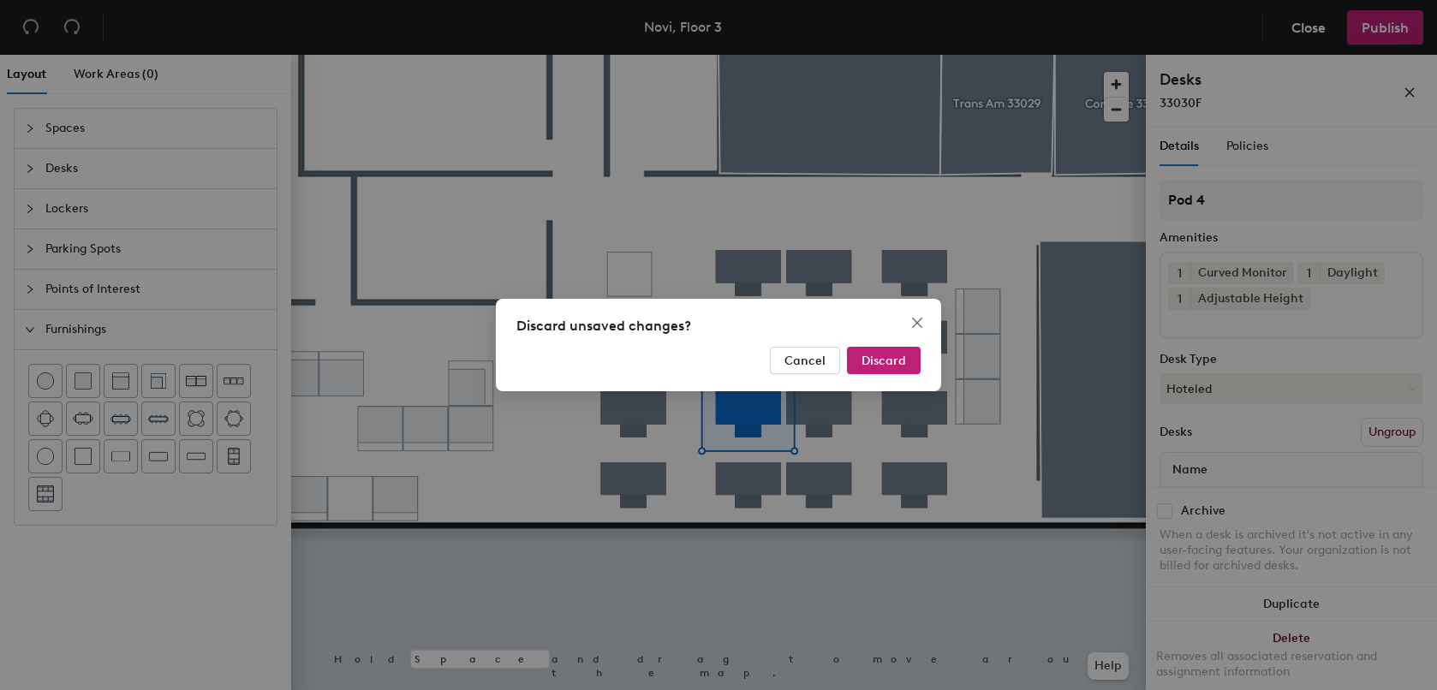 This screenshot has width=1437, height=690. What do you see at coordinates (718, 326) in the screenshot?
I see `div: Discard unsaved changes?` at bounding box center [718, 326].